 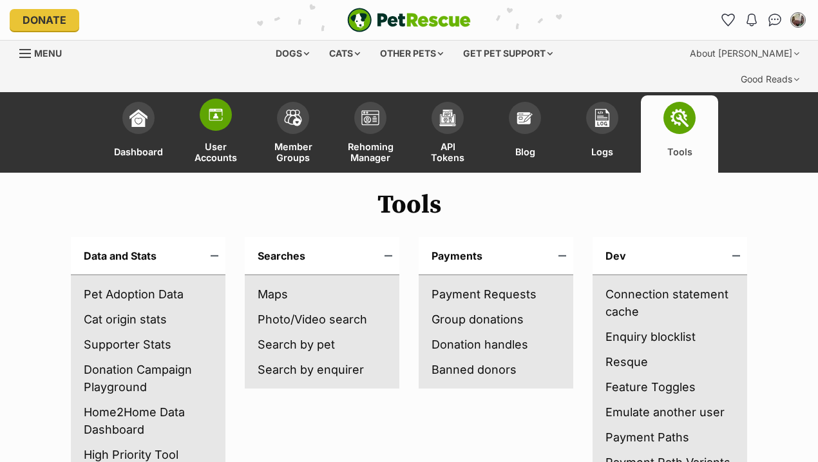 I want to click on a: Dashboard, so click(x=138, y=134).